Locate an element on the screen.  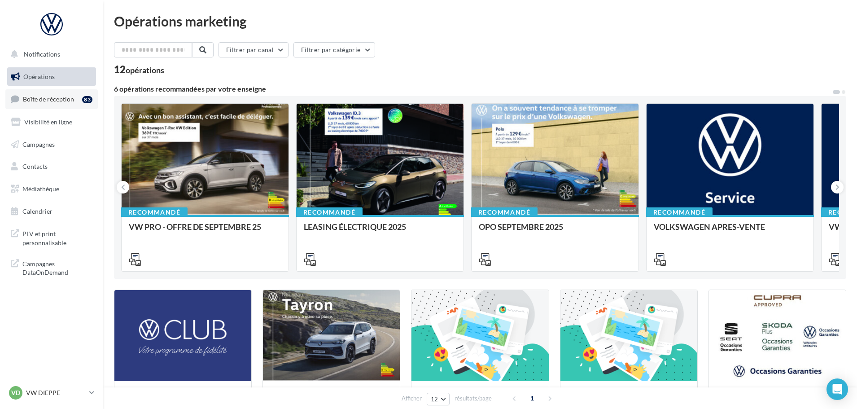
button: Filtrer par canal is located at coordinates (253, 50).